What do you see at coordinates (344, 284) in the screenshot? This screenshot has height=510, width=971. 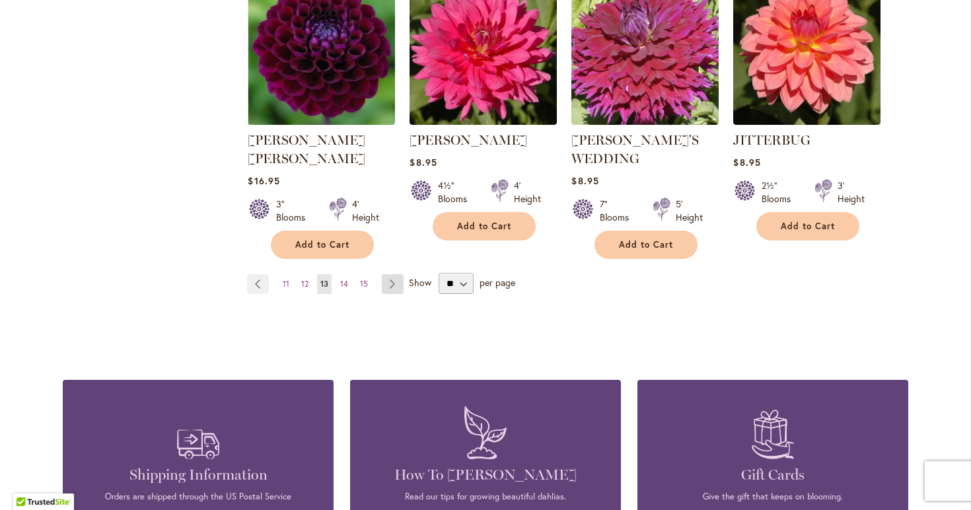 I see `a: 14` at bounding box center [344, 284].